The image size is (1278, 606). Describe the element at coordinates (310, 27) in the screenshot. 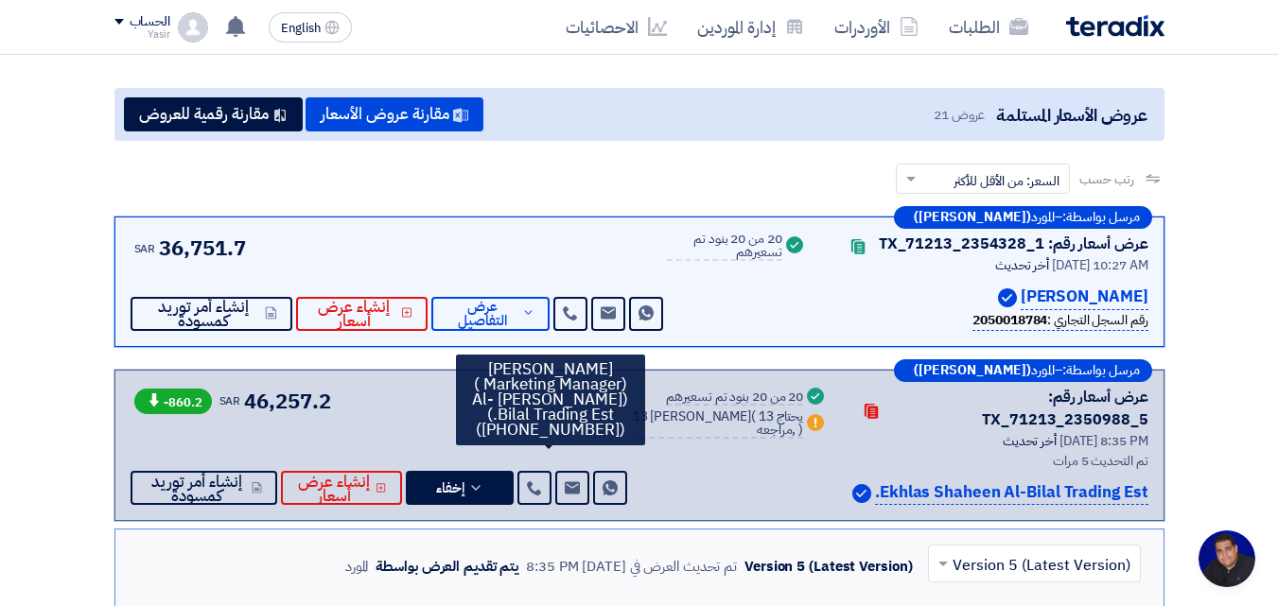

I see `button: English` at that location.